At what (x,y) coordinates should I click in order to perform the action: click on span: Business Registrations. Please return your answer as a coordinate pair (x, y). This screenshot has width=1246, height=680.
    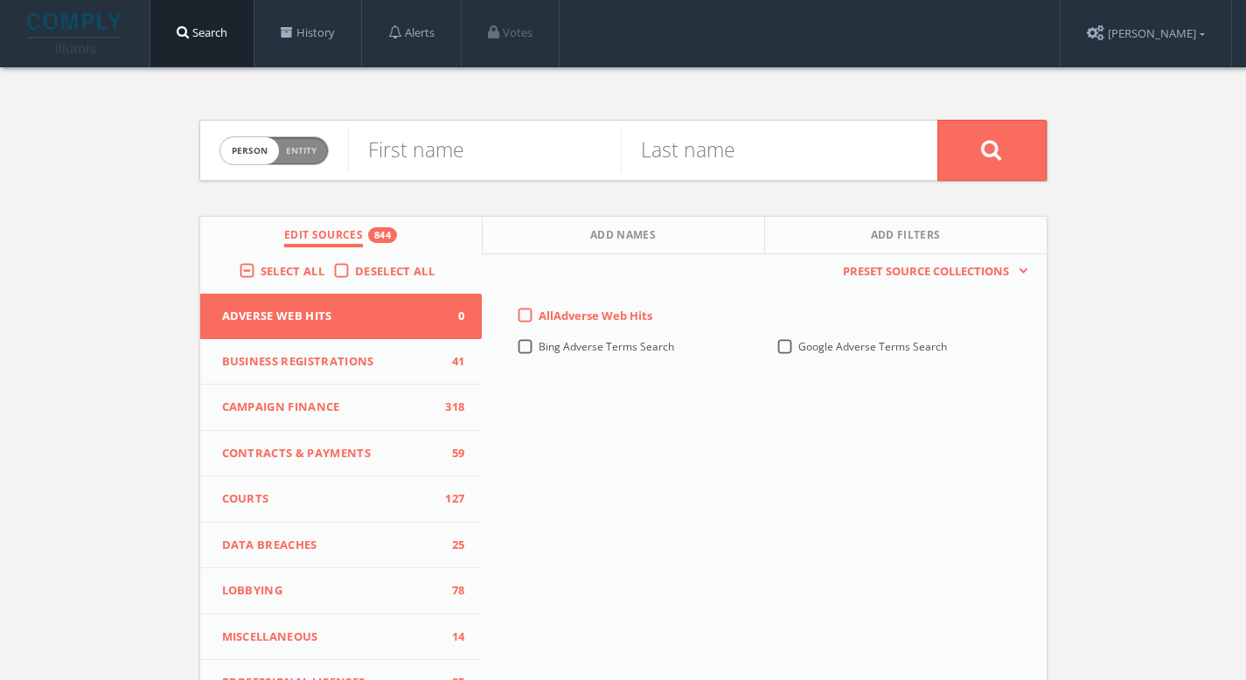
    Looking at the image, I should click on (331, 362).